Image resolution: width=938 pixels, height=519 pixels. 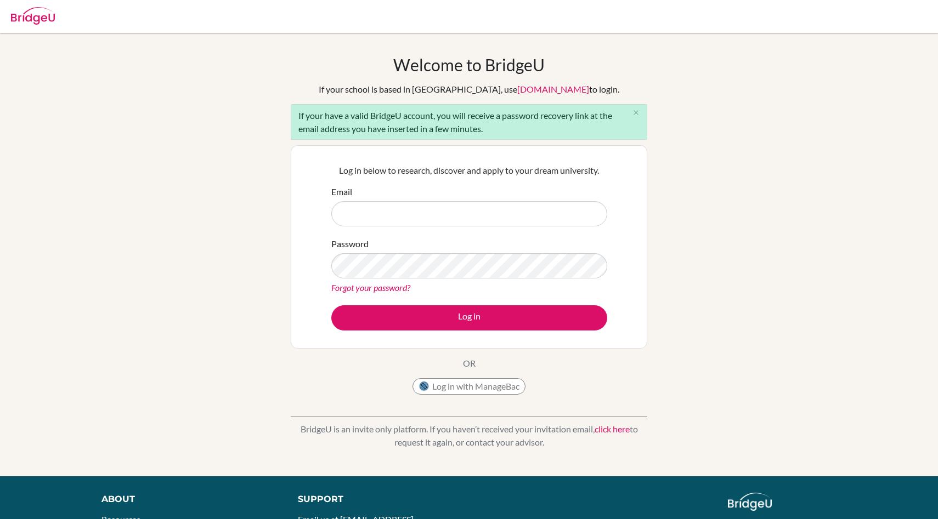 I want to click on img: Bridge-U, so click(x=33, y=16).